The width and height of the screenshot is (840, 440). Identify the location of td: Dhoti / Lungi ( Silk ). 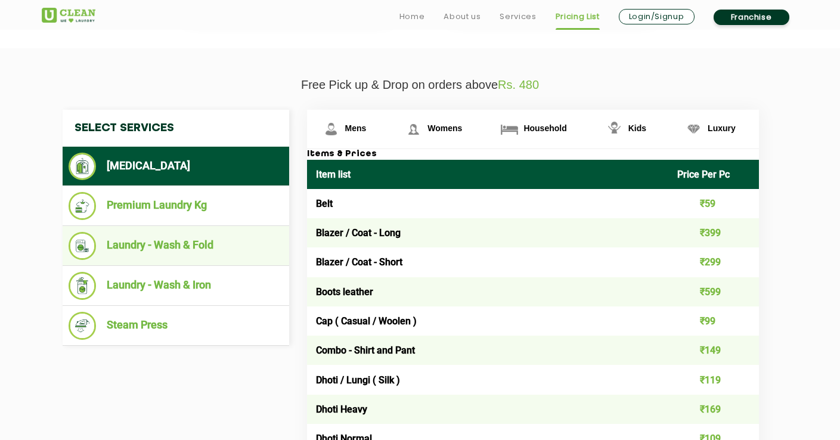
(487, 379).